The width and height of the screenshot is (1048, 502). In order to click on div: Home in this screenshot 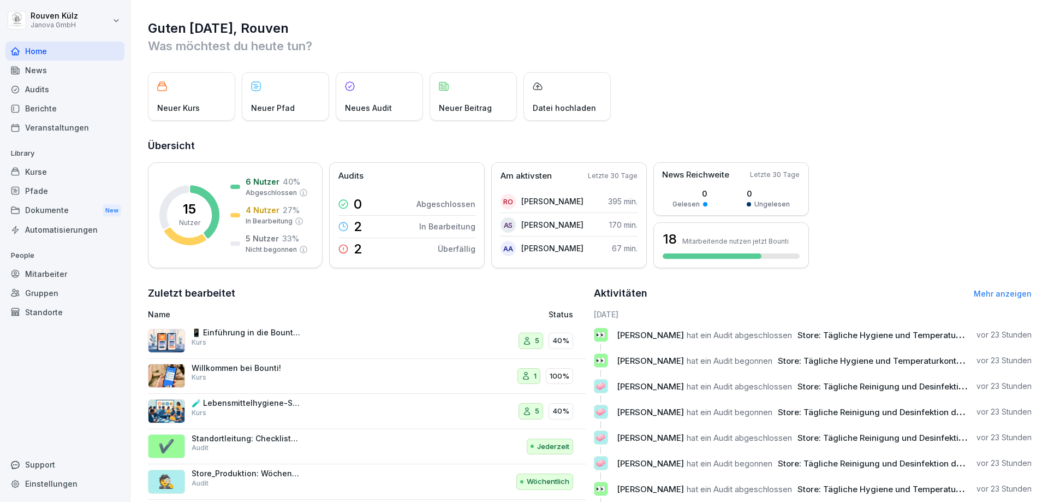, I will do `click(65, 51)`.